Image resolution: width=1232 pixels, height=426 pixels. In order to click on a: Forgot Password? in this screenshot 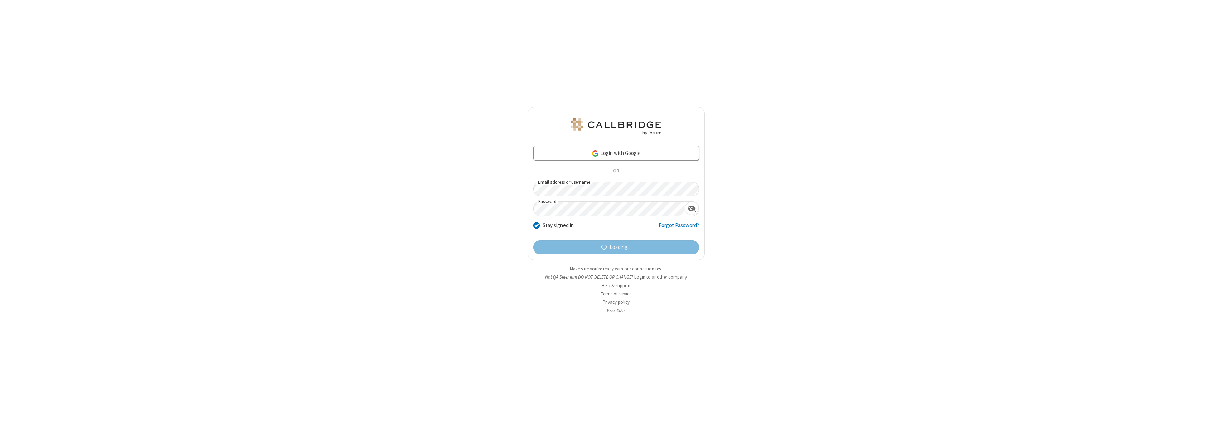, I will do `click(678, 228)`.